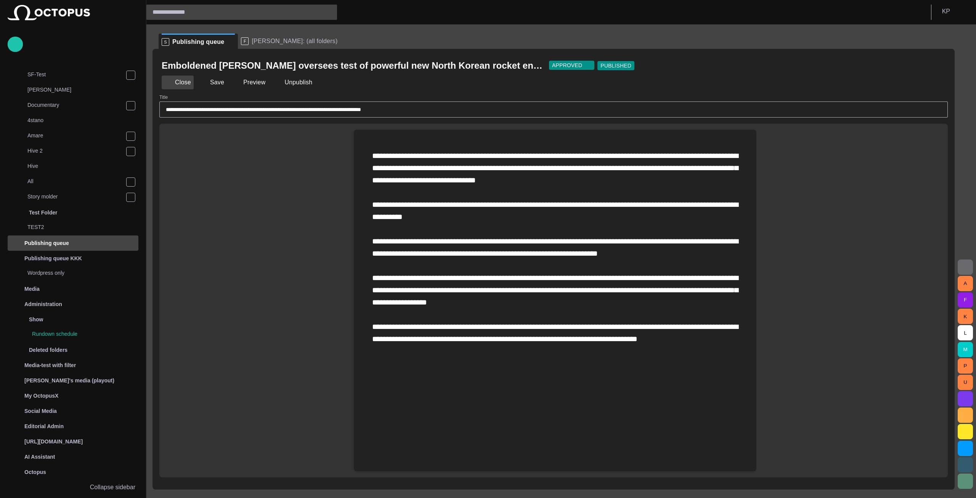  I want to click on label: Title, so click(164, 97).